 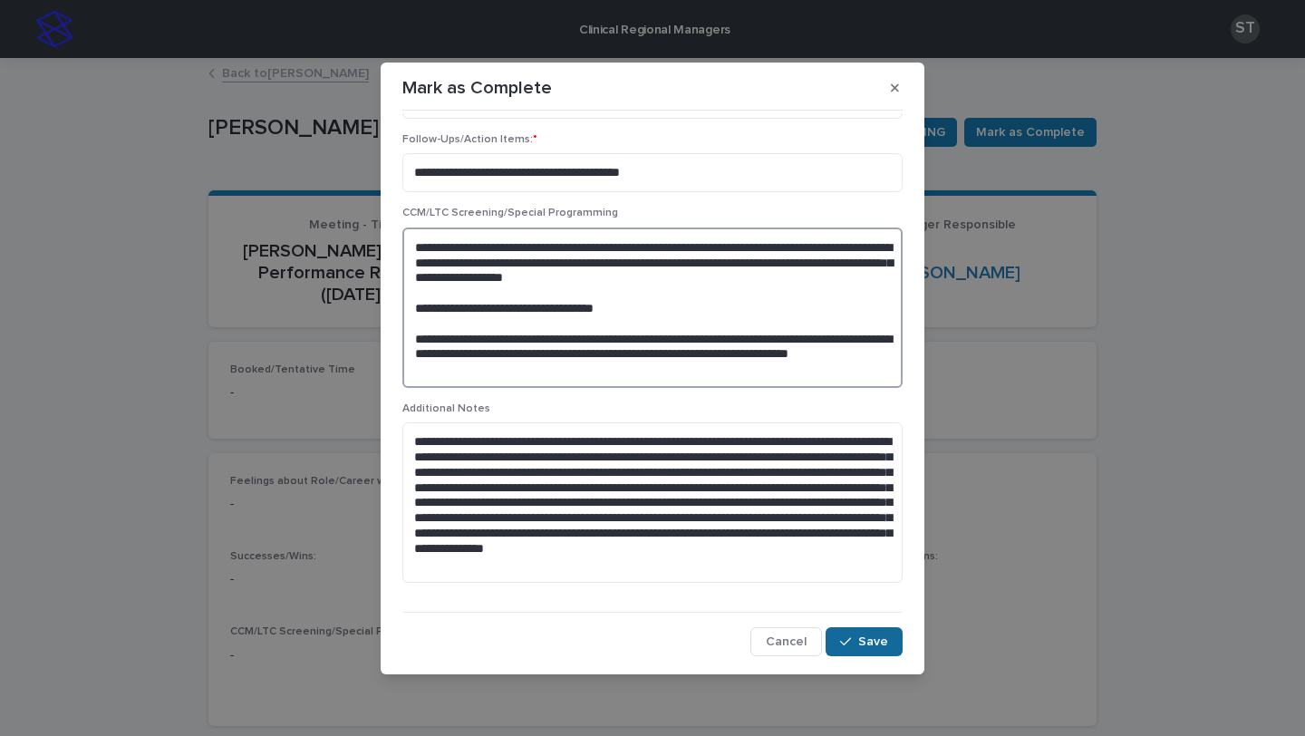 What do you see at coordinates (786, 642) in the screenshot?
I see `button: Cancel` at bounding box center [786, 642].